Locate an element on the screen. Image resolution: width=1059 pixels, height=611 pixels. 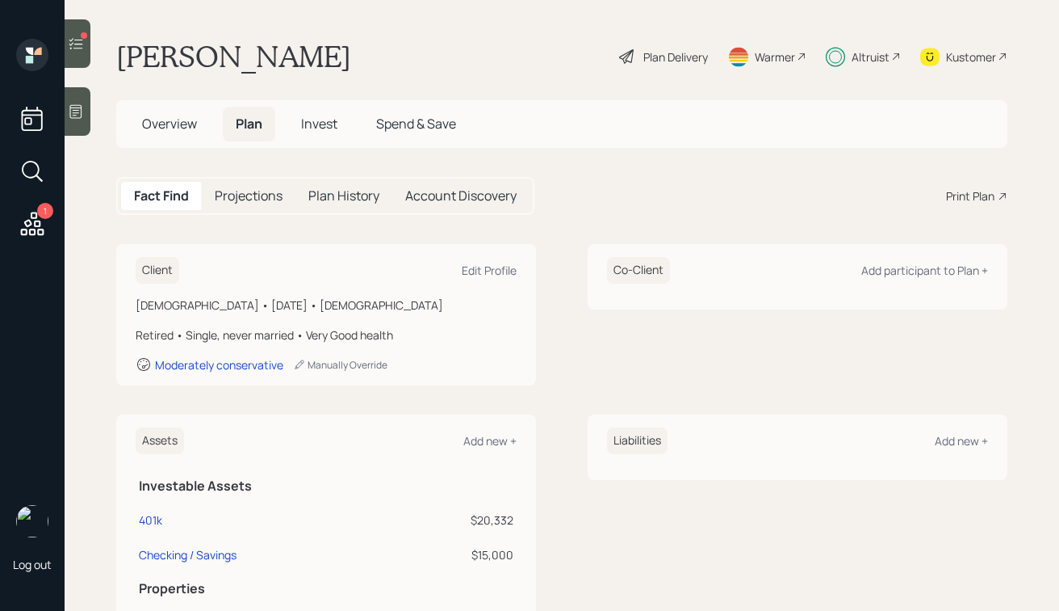
img: robby-grisanti-headshot.png is located at coordinates (32, 521).